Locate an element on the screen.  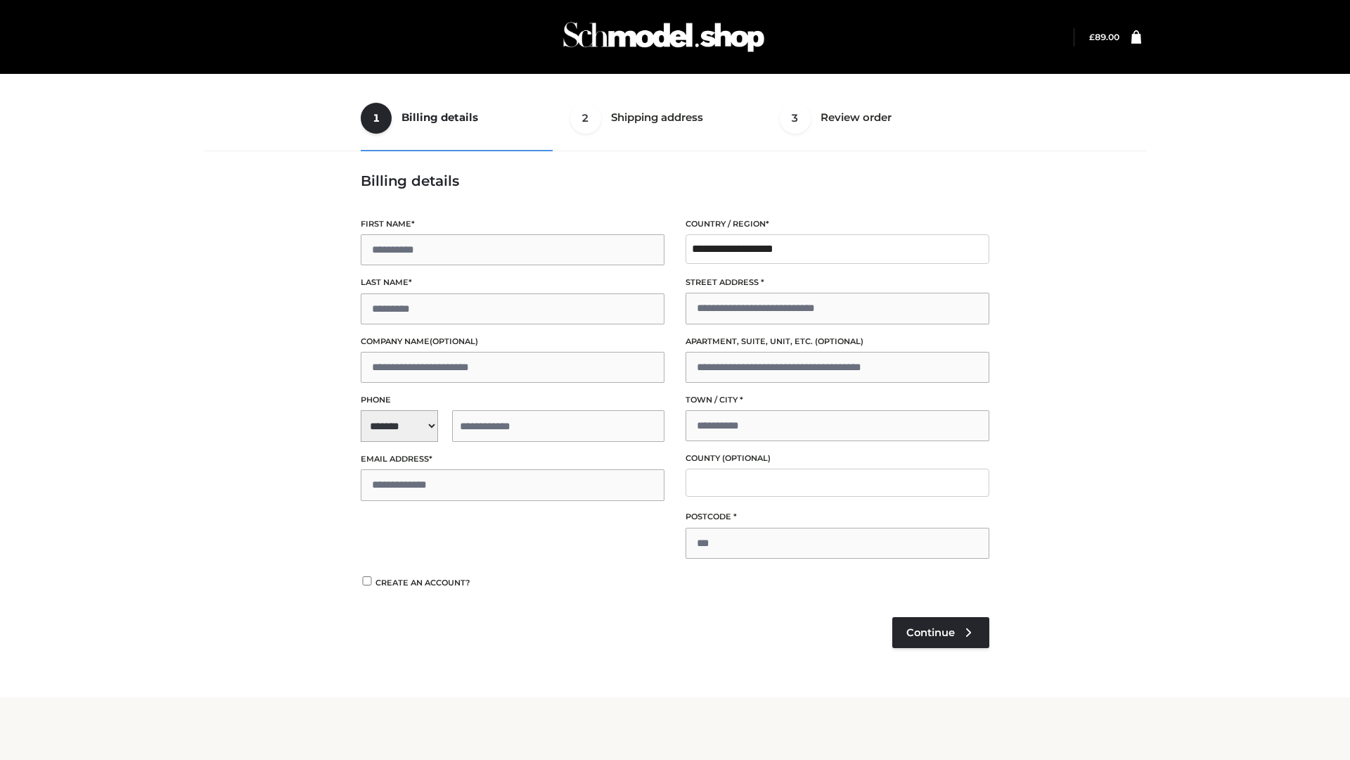
label: County is located at coordinates (838, 458).